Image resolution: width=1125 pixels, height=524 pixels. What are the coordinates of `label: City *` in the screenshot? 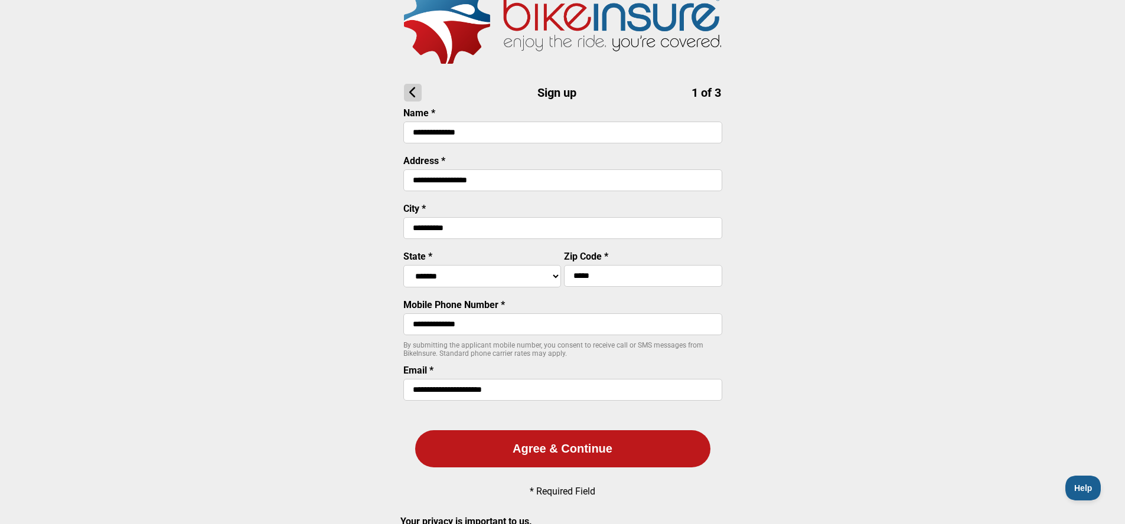 It's located at (414, 208).